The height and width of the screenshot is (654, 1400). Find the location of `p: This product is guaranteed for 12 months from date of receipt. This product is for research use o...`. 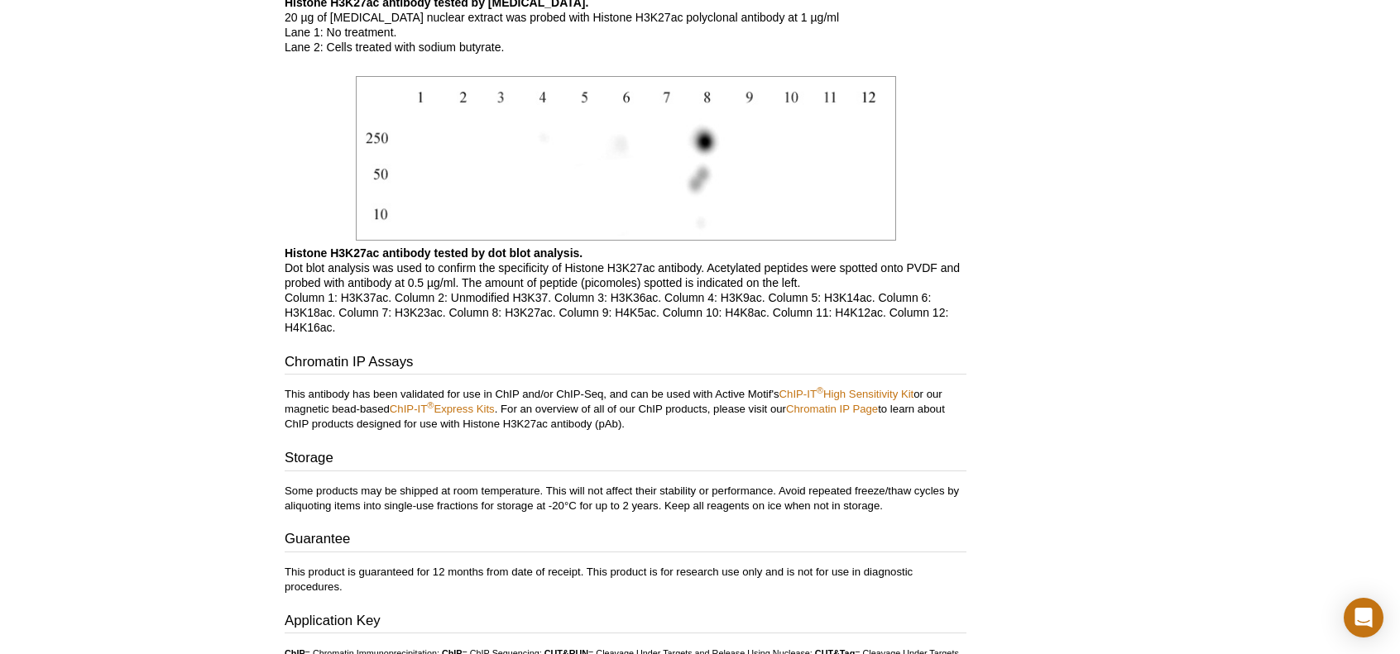

p: This product is guaranteed for 12 months from date of receipt. This product is for research use o... is located at coordinates (625, 580).